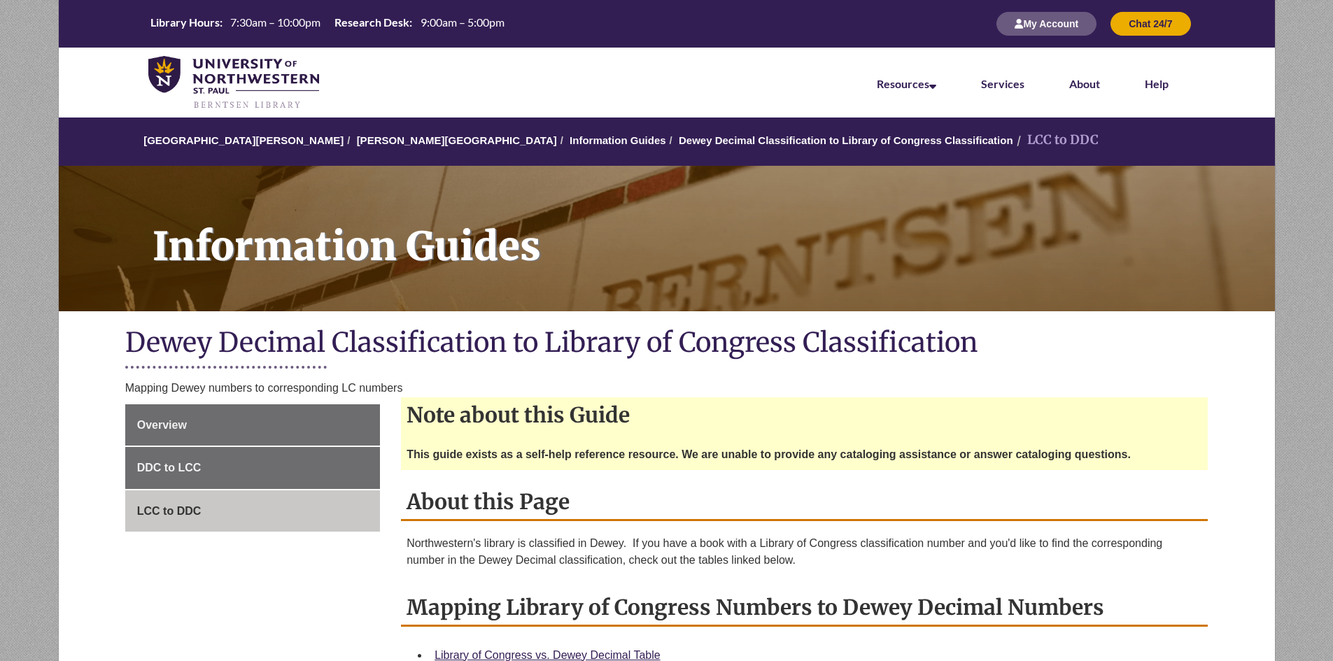  What do you see at coordinates (1151, 23) in the screenshot?
I see `a: Chat 24/7` at bounding box center [1151, 23].